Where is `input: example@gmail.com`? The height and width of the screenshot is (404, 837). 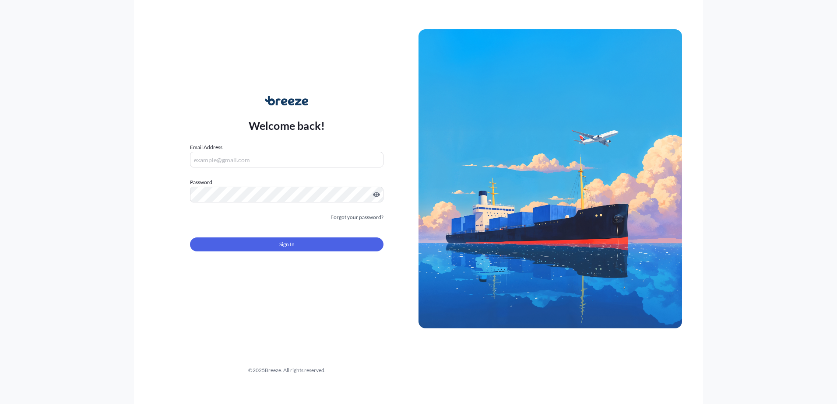 input: example@gmail.com is located at coordinates (287, 160).